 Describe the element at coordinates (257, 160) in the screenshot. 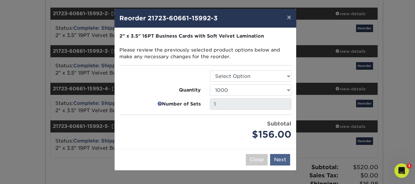

I see `button: Close` at that location.